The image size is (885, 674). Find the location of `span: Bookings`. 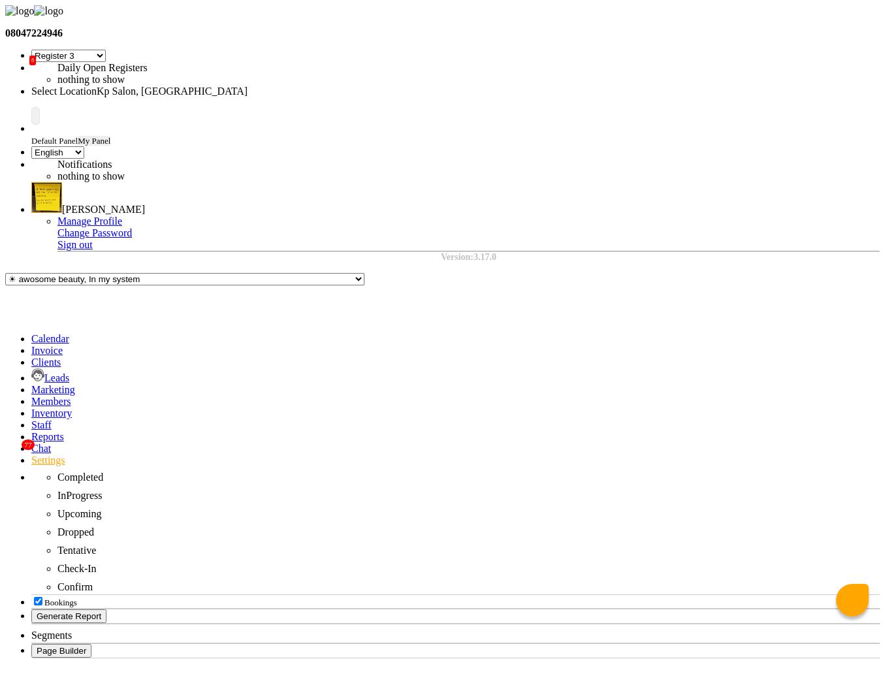

span: Bookings is located at coordinates (61, 602).